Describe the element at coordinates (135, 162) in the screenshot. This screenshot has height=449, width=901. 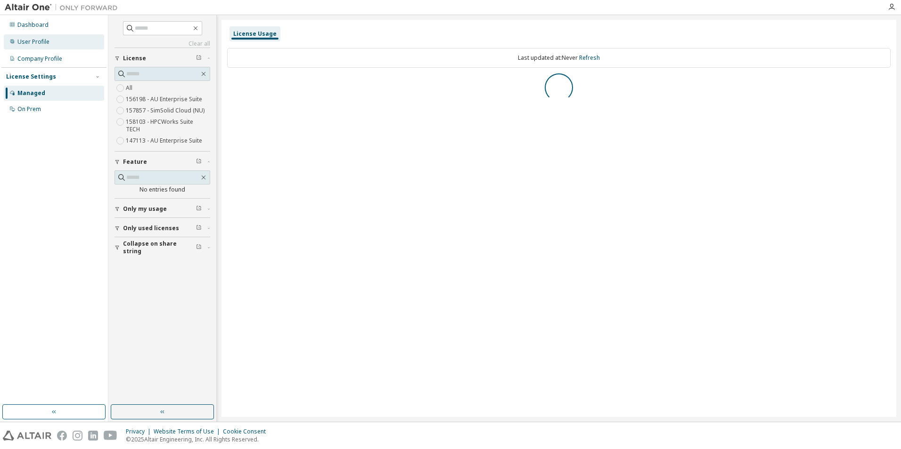
I see `span: Feature` at that location.